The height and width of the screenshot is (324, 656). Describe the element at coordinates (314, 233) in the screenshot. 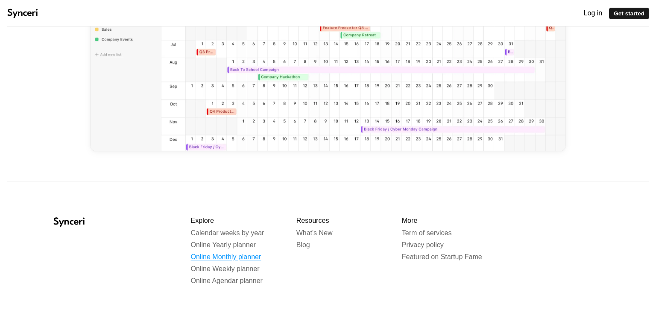

I see `a: What's New` at that location.